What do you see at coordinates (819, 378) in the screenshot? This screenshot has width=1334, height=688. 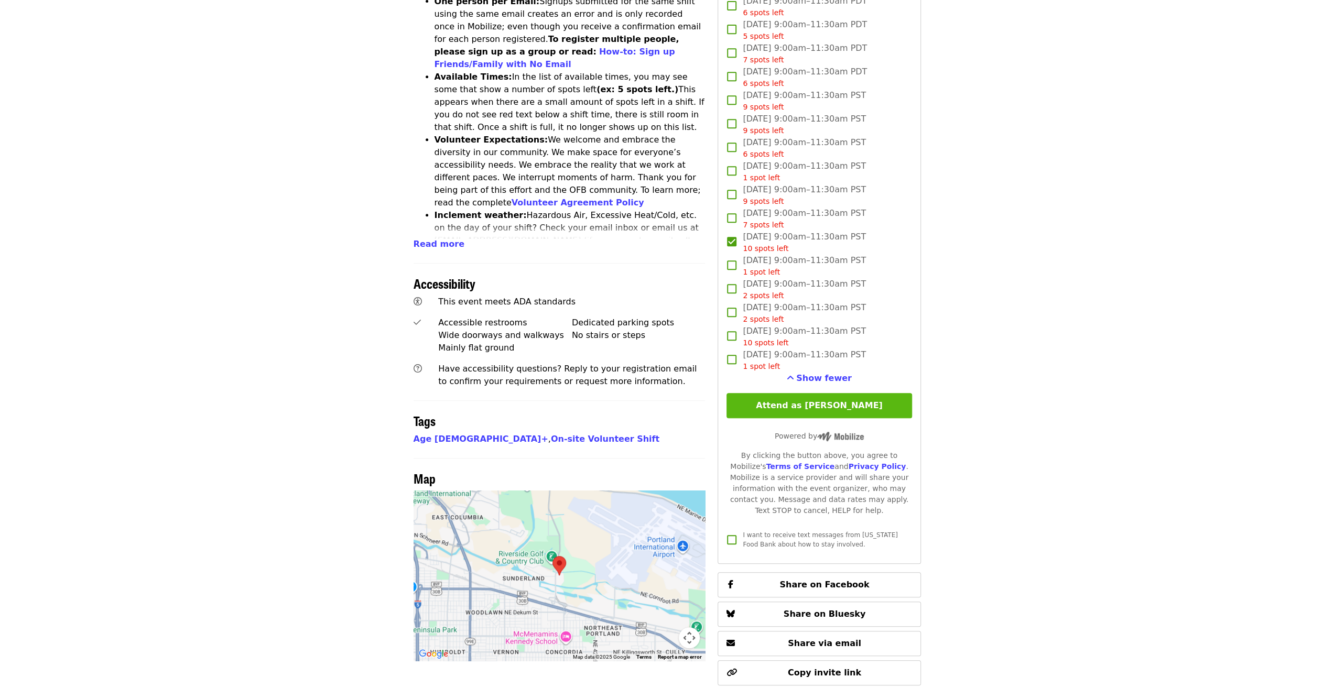 I see `button: See more timeslots` at bounding box center [819, 378].